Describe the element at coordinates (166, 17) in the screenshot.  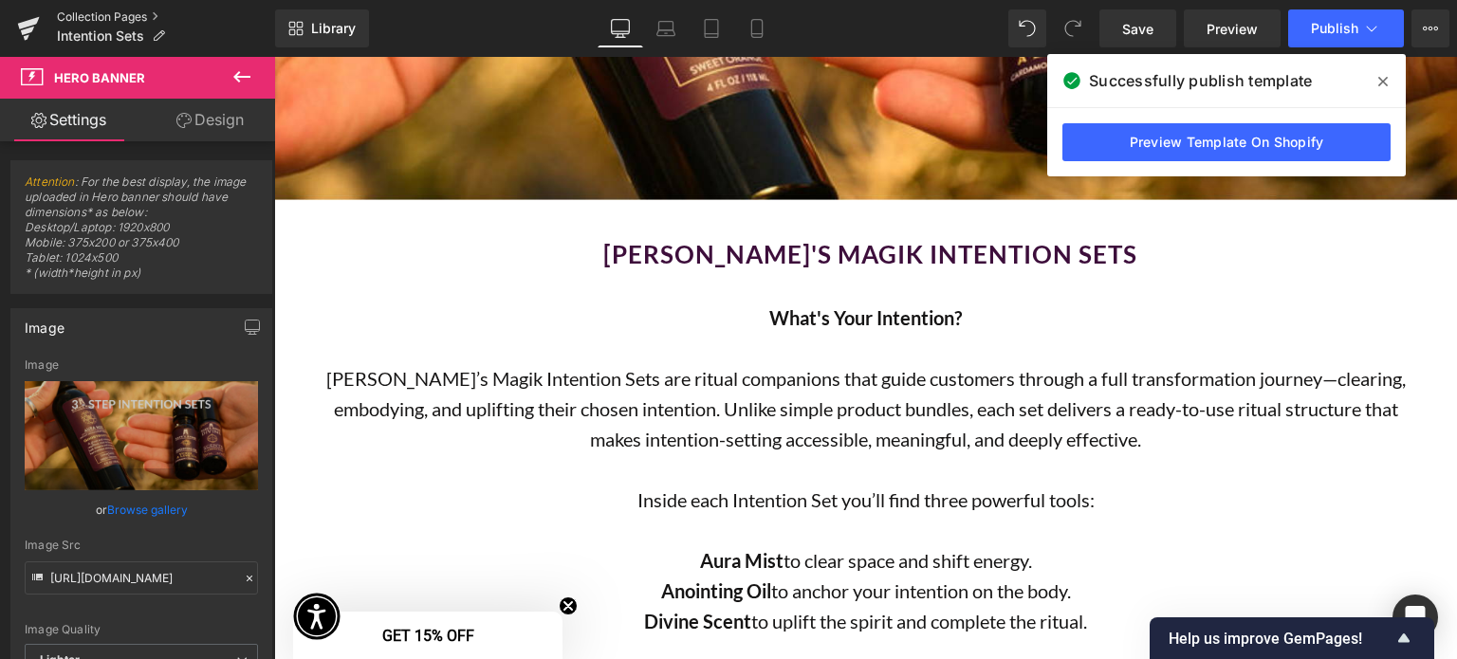
I see `a: Collection Pages` at that location.